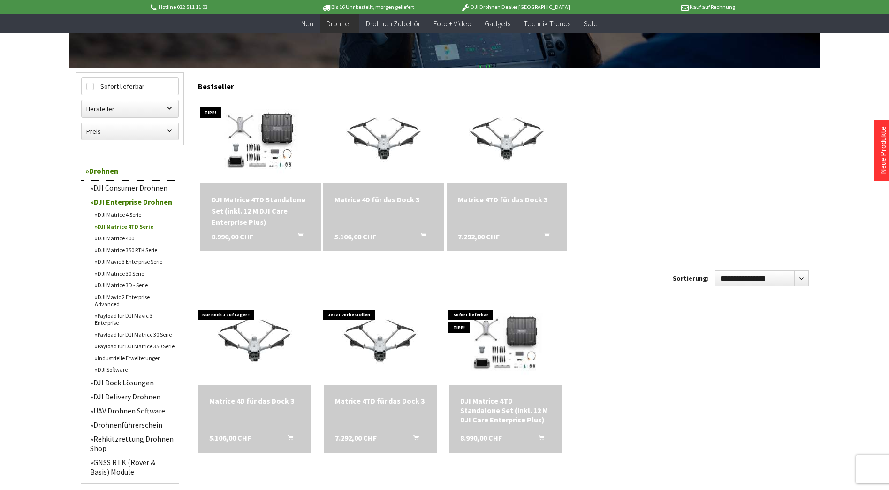  Describe the element at coordinates (340, 23) in the screenshot. I see `span: Drohnen` at that location.